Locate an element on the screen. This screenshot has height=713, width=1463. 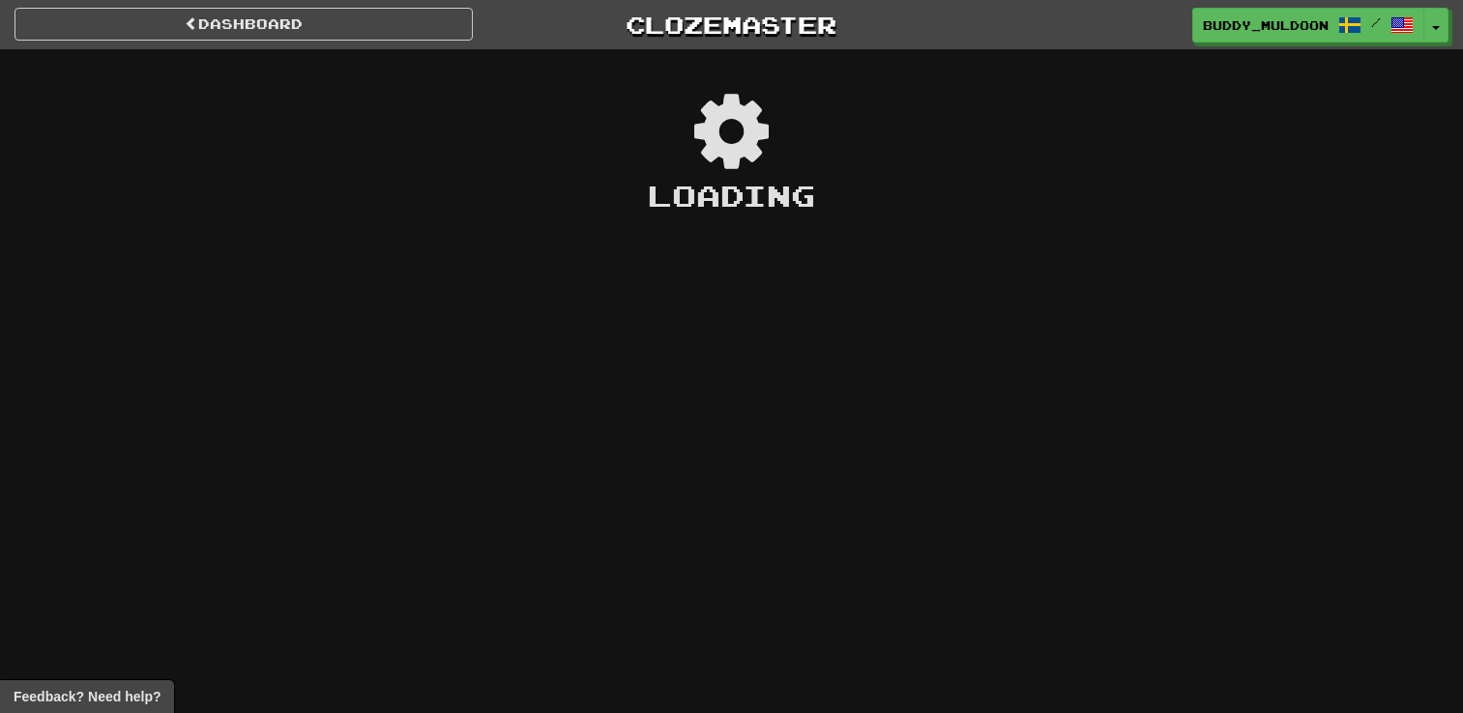
span: Open feedback widget is located at coordinates (87, 697).